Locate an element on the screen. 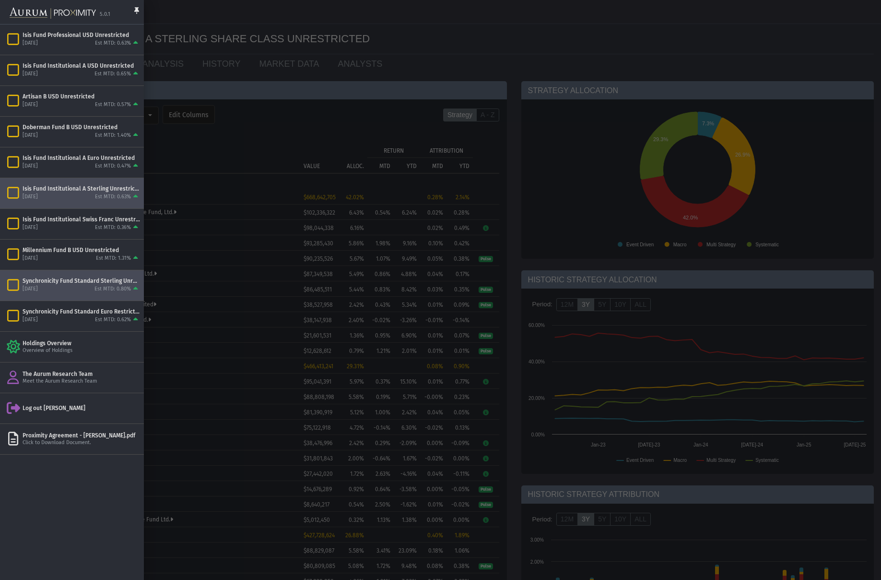 This screenshot has width=881, height=580. div: Est MTD: 0.47% is located at coordinates (113, 166).